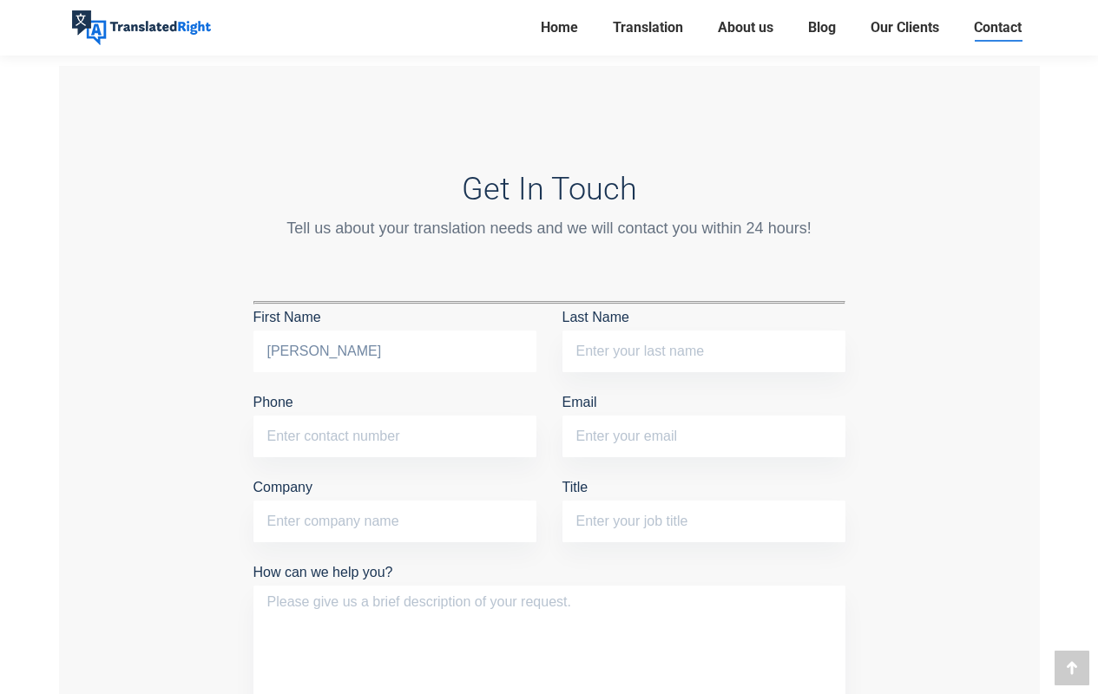  I want to click on a: Translation, so click(647, 28).